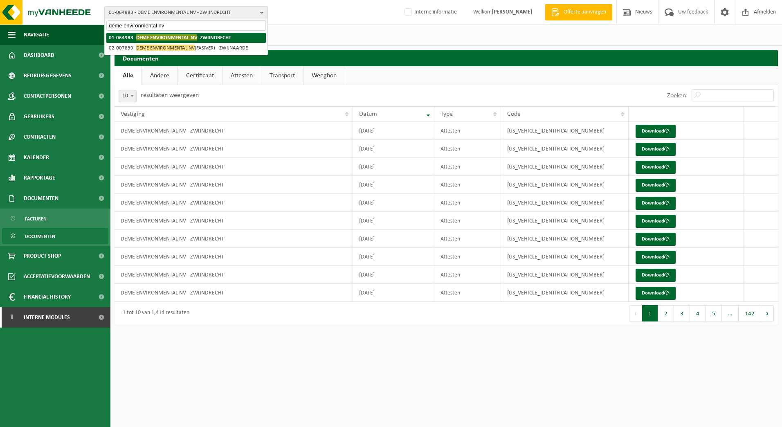 The width and height of the screenshot is (782, 427). What do you see at coordinates (55, 236) in the screenshot?
I see `a: Documenten` at bounding box center [55, 236].